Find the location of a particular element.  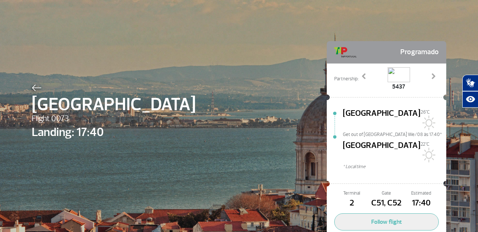

span: Terminal is located at coordinates (352, 193).